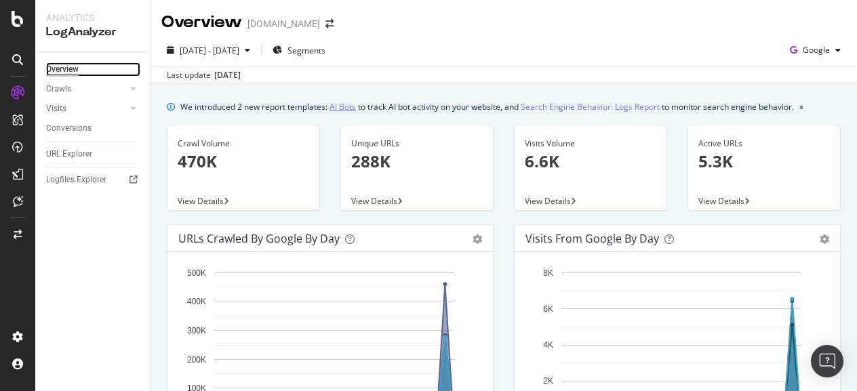 The width and height of the screenshot is (857, 391). What do you see at coordinates (69, 154) in the screenshot?
I see `div: URL Explorer` at bounding box center [69, 154].